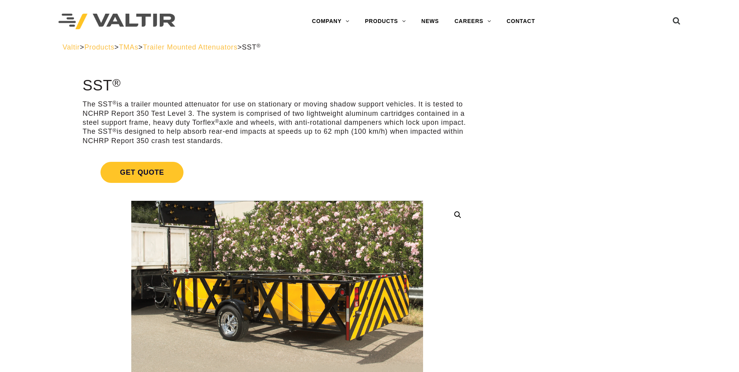 This screenshot has width=739, height=372. I want to click on span: Products, so click(99, 47).